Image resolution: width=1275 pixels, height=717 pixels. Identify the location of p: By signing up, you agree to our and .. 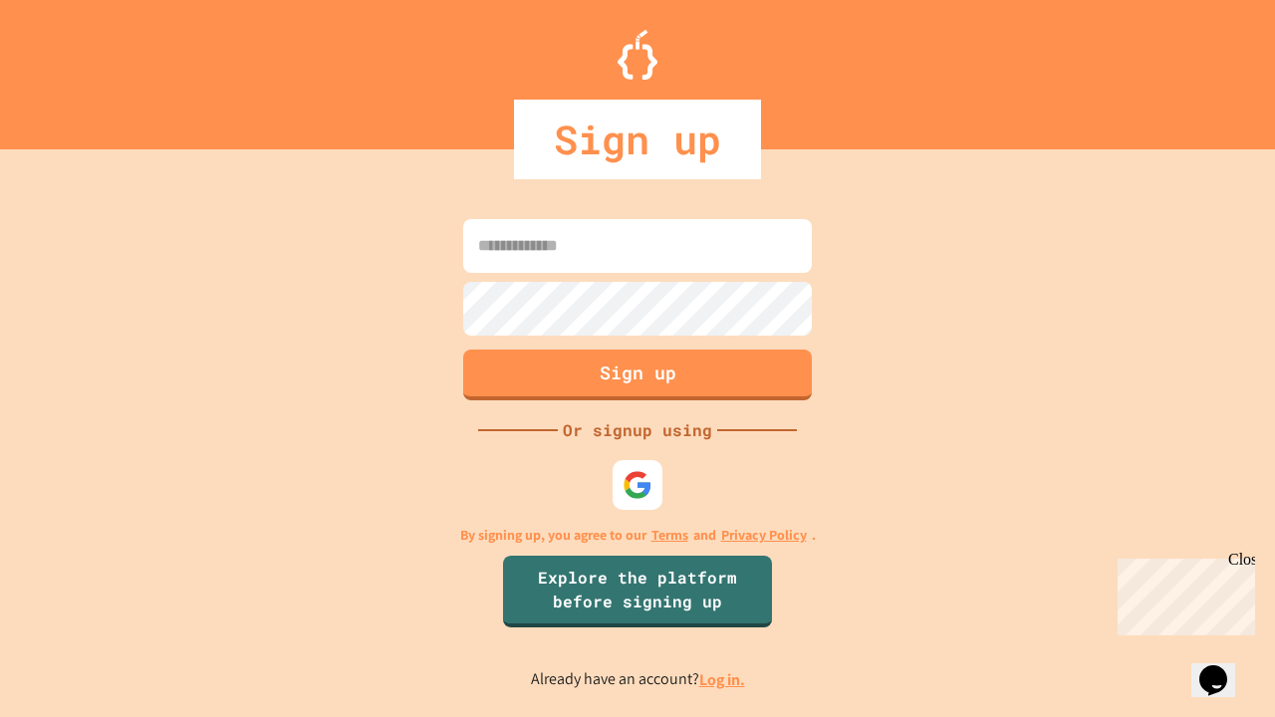
(638, 535).